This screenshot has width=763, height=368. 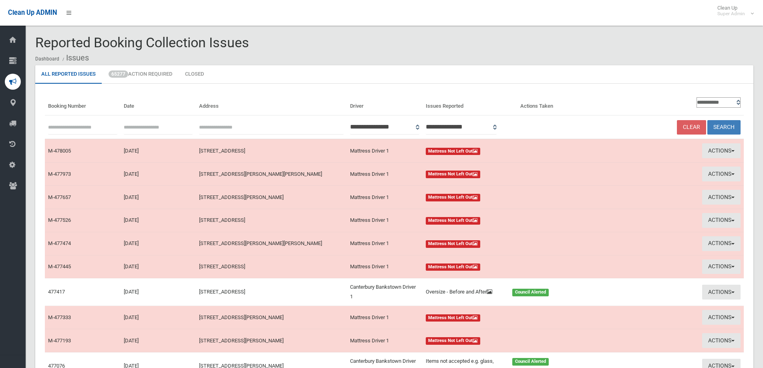 I want to click on div: Oversize - Before and After, so click(x=464, y=292).